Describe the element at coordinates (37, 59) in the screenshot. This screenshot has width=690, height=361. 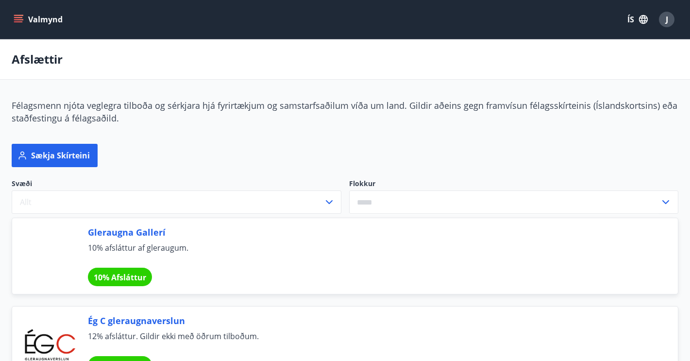
I see `p: Afslættir` at that location.